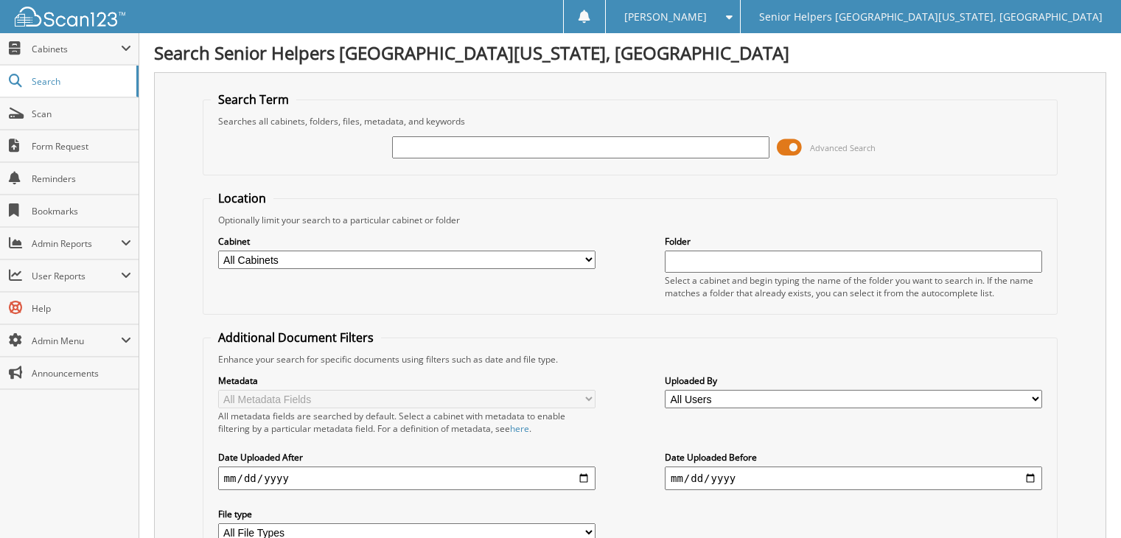 This screenshot has height=538, width=1121. Describe the element at coordinates (407, 457) in the screenshot. I see `label: Date Uploaded After` at that location.